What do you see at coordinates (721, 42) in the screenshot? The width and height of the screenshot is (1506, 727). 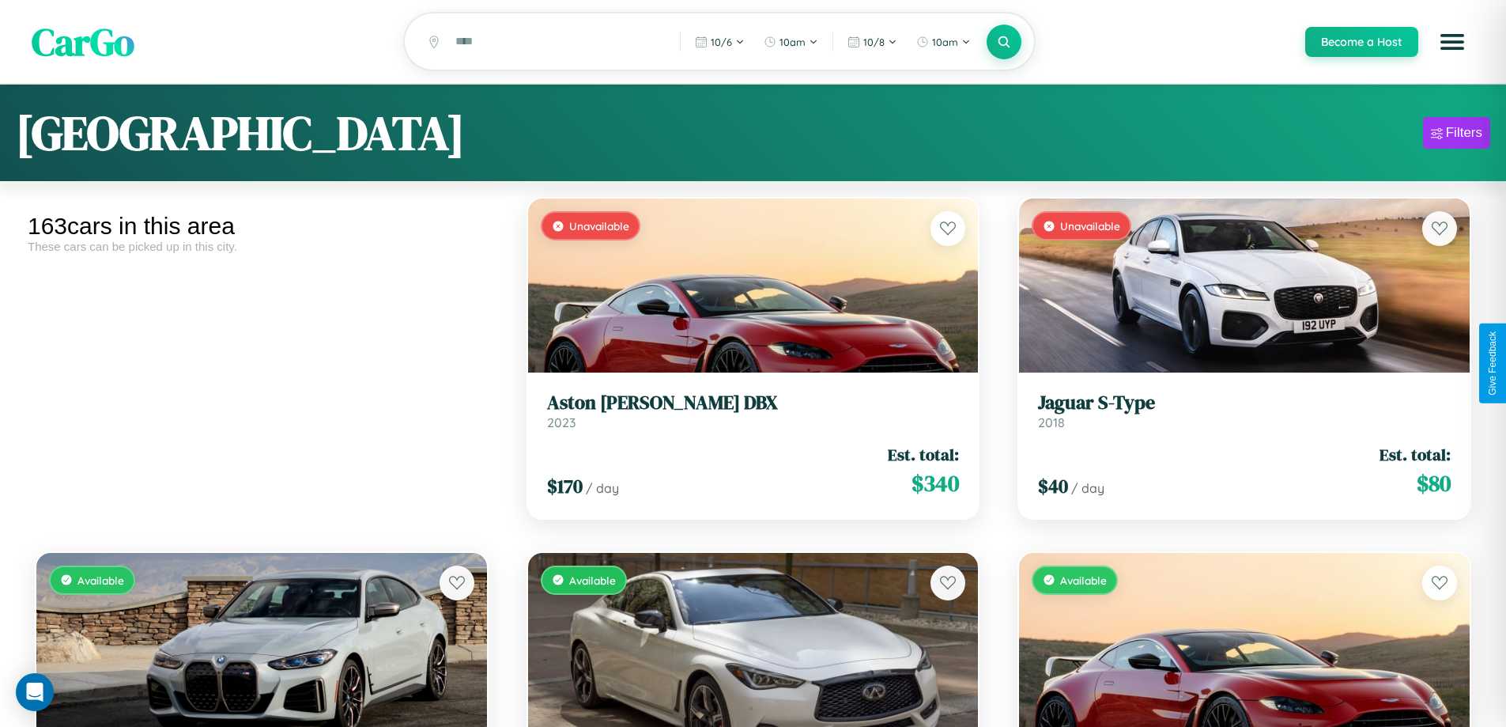 I see `span: 10 / 6` at bounding box center [721, 42].